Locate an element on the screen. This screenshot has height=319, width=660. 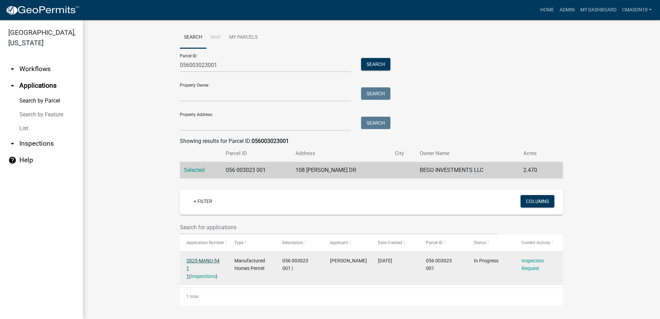
span: Parcel ID is located at coordinates (434, 243).